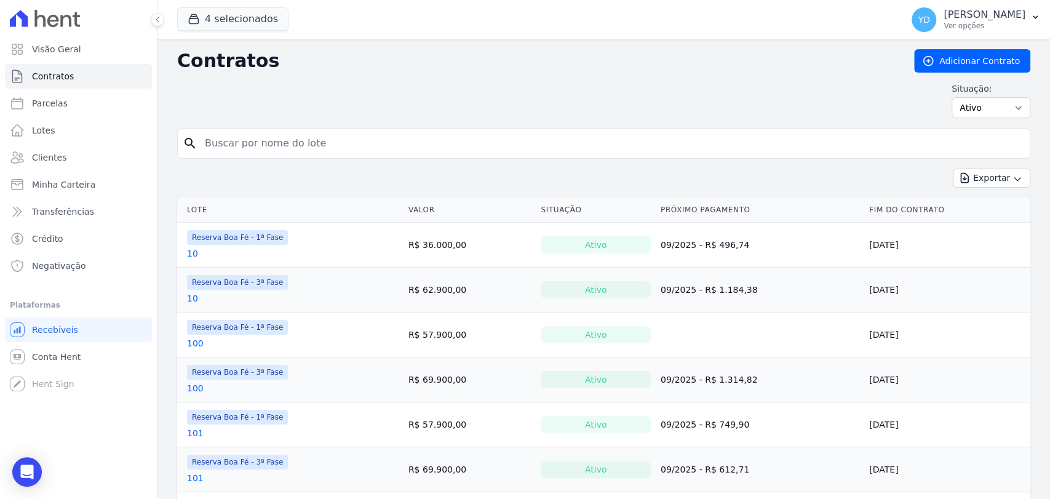 This screenshot has height=499, width=1050. Describe the element at coordinates (290, 210) in the screenshot. I see `th: Lote` at that location.